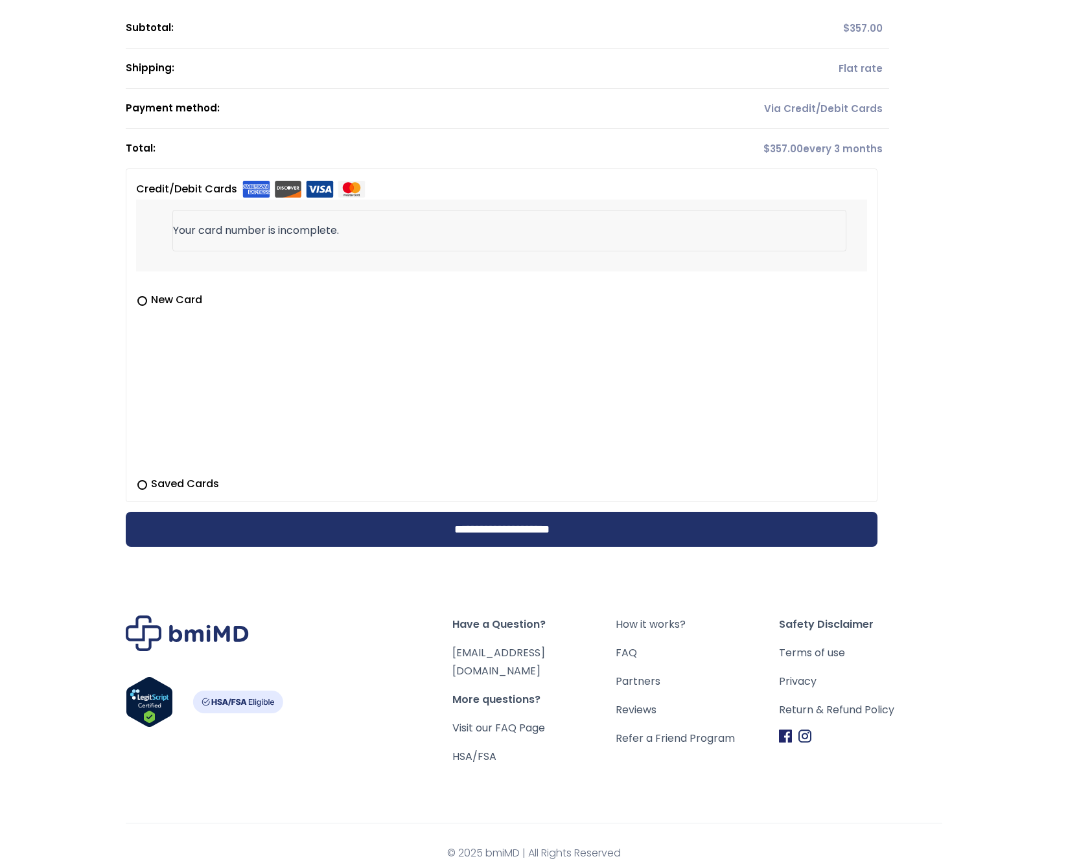 The image size is (1068, 861). I want to click on img: Verify Approval for www.bmimd.com, so click(149, 702).